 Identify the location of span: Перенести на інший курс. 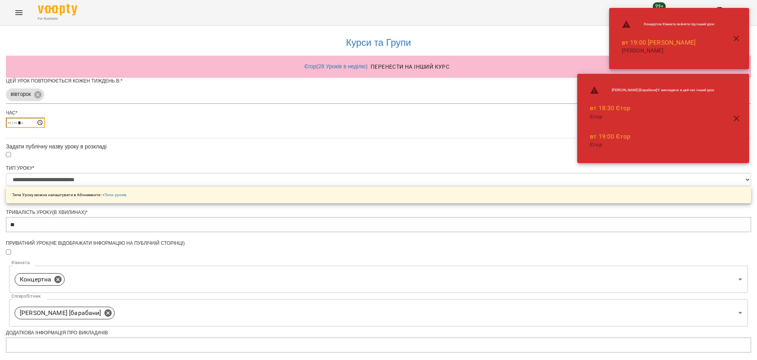
(410, 67).